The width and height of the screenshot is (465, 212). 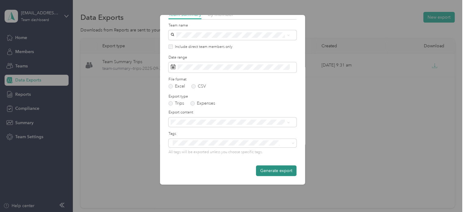 I want to click on label: Export content, so click(x=233, y=112).